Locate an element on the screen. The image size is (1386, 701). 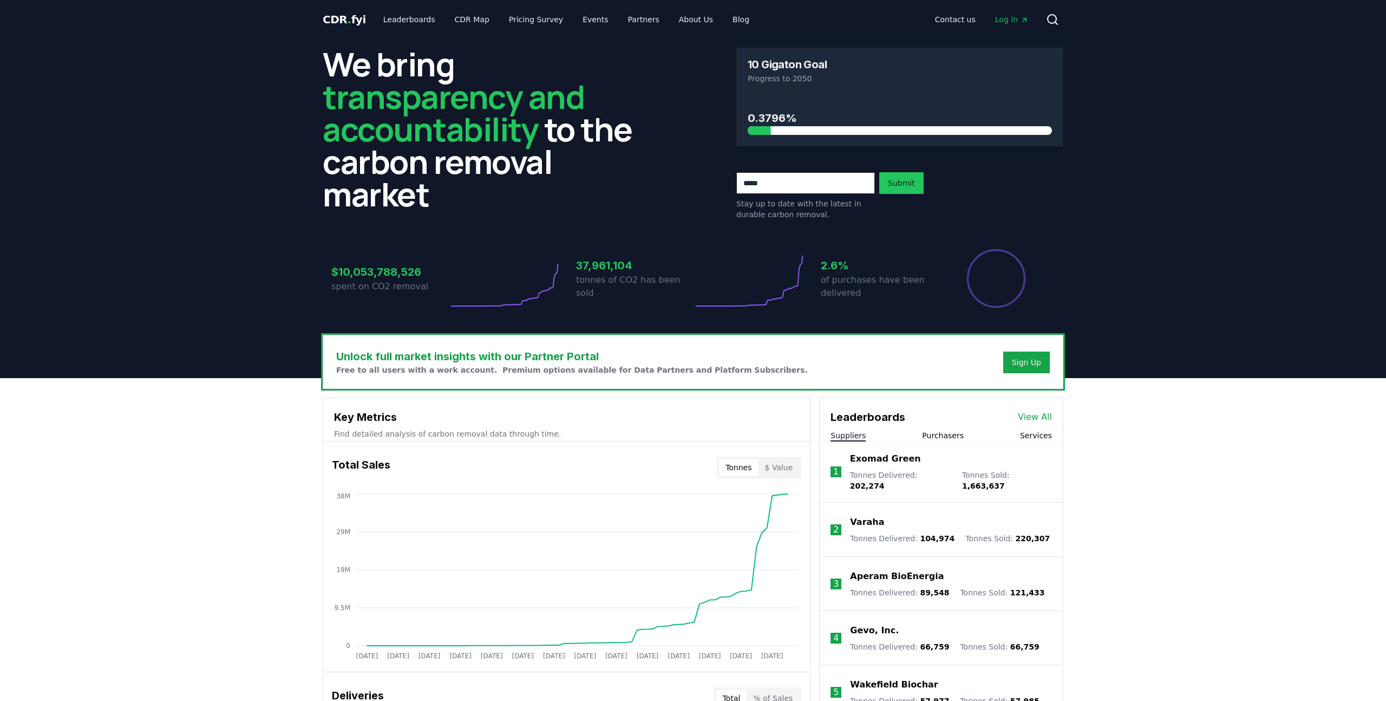
a: Pricing Survey is located at coordinates (536, 19).